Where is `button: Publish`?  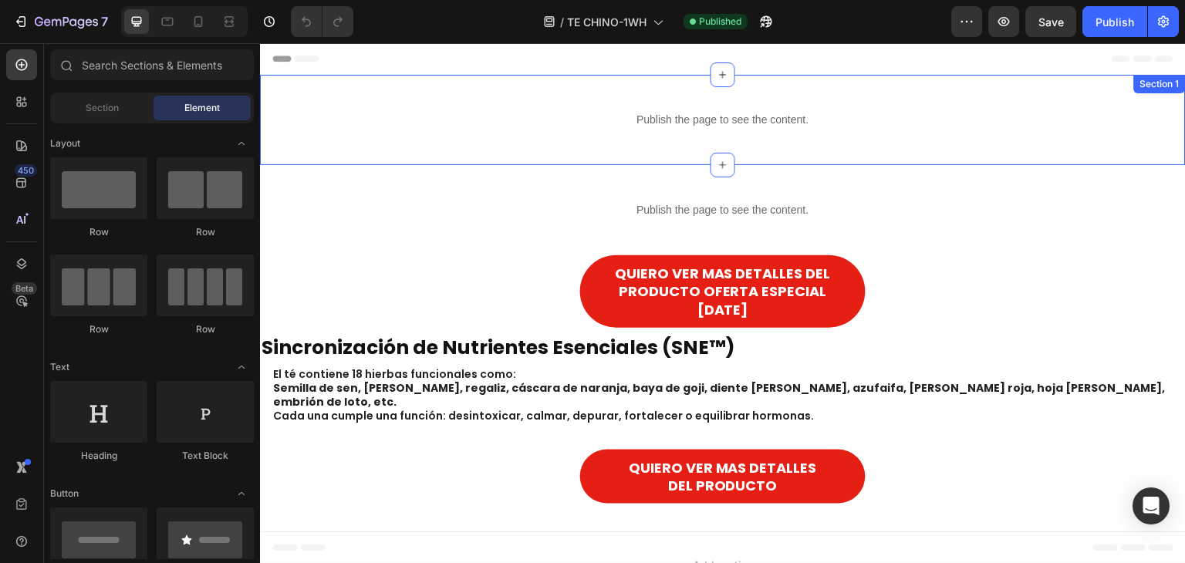
button: Publish is located at coordinates (1115, 22).